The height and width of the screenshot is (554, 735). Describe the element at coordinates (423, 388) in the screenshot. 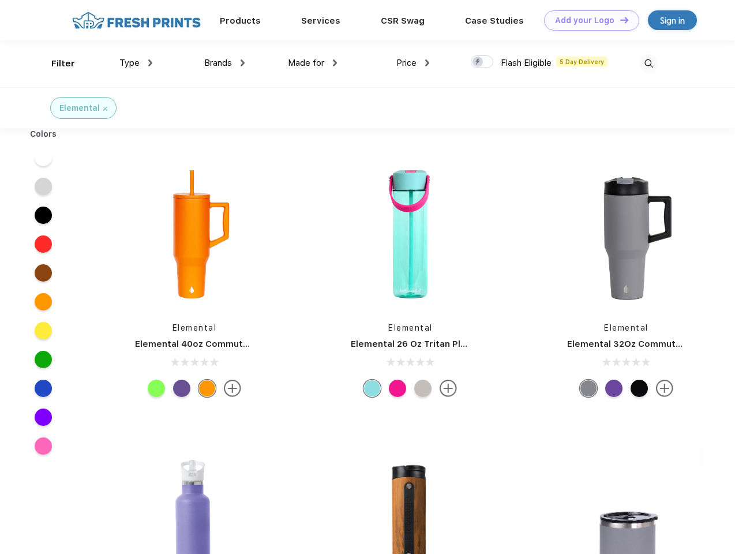

I see `div: Midnight Clear` at that location.